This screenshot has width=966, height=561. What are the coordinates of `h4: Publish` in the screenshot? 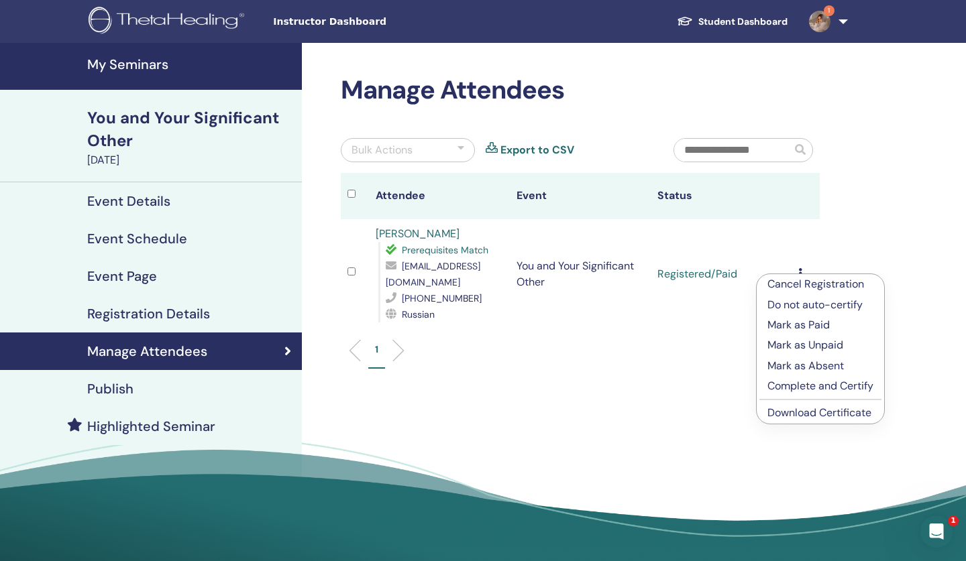 It's located at (110, 389).